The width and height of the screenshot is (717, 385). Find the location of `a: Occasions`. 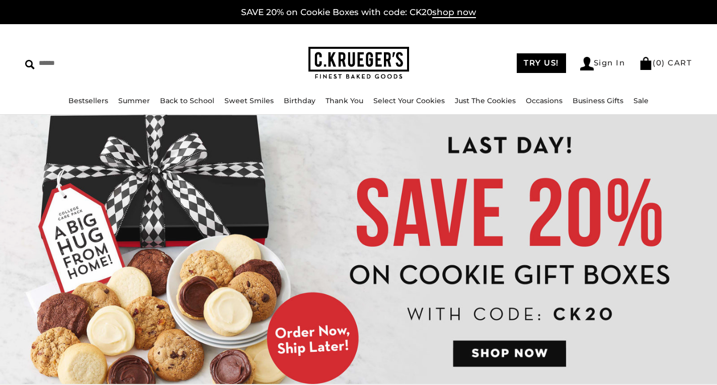

a: Occasions is located at coordinates (544, 101).